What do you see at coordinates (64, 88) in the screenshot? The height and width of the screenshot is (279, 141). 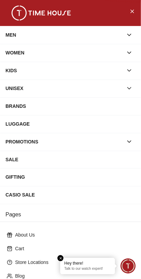 I see `div: UNISEX` at bounding box center [64, 88].